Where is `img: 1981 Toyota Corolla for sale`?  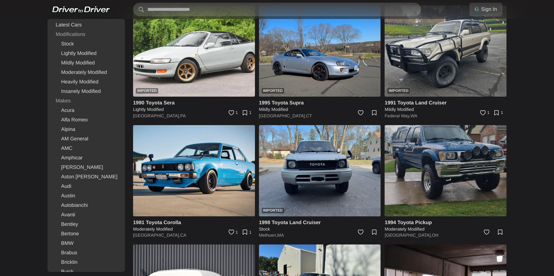
img: 1981 Toyota Corolla for sale is located at coordinates (194, 171).